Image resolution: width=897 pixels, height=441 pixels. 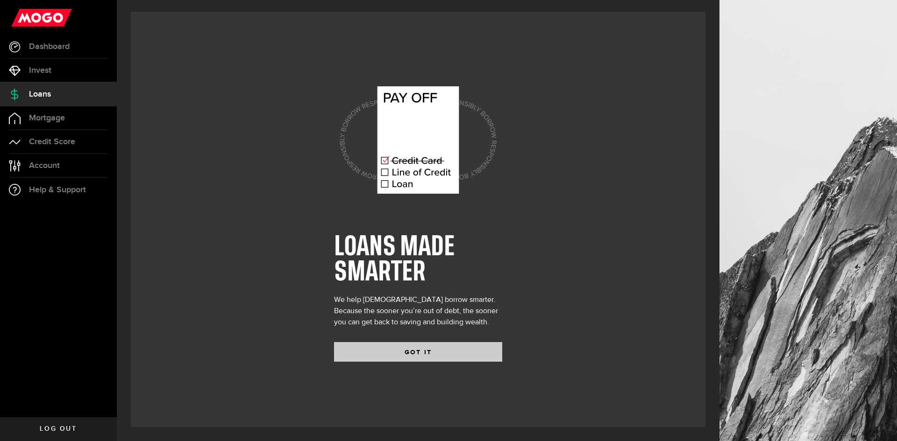 What do you see at coordinates (40, 94) in the screenshot?
I see `span: Loans` at bounding box center [40, 94].